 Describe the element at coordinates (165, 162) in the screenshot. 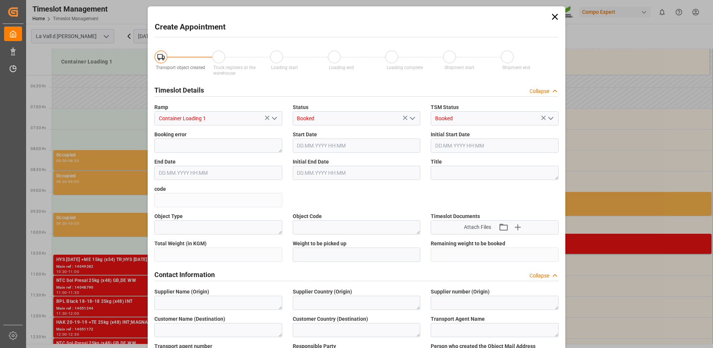

I see `span: End Date` at that location.